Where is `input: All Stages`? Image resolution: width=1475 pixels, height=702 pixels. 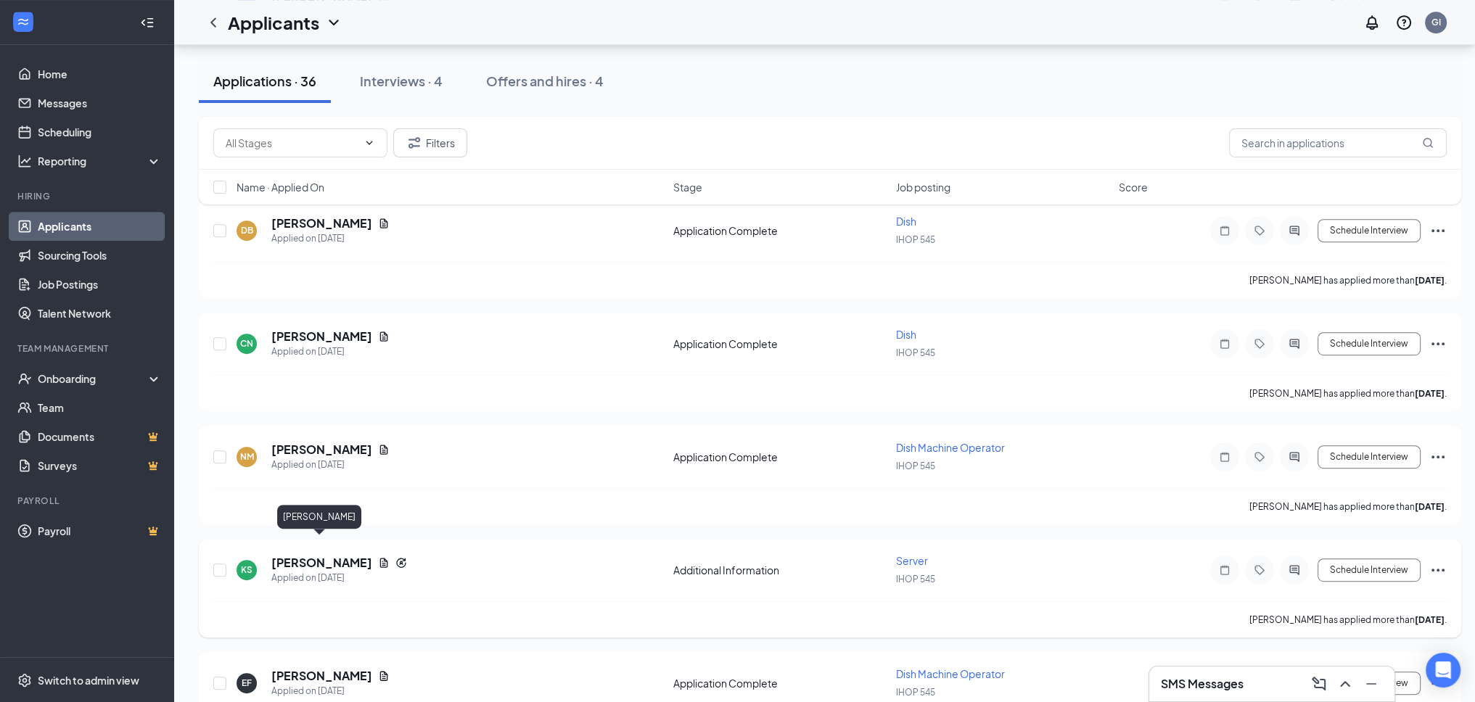 input: All Stages is located at coordinates (292, 143).